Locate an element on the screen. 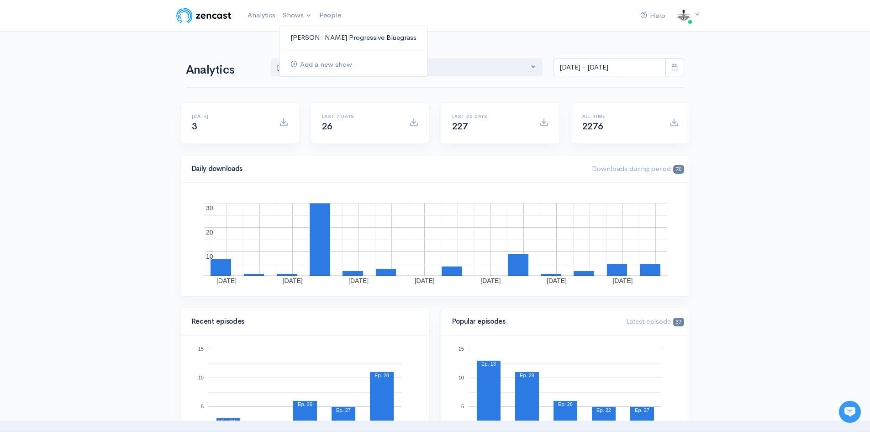 This screenshot has height=432, width=870. a: Shows is located at coordinates (297, 16).